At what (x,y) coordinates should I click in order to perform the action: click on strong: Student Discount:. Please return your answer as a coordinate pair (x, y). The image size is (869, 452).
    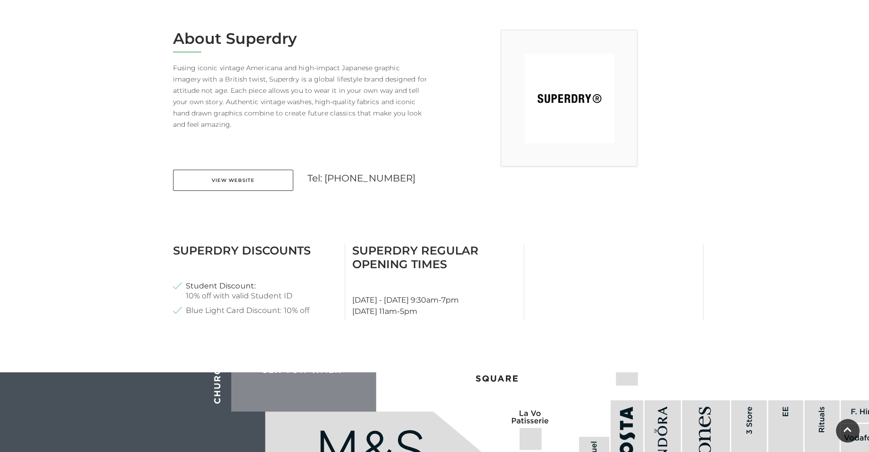
    Looking at the image, I should click on (221, 286).